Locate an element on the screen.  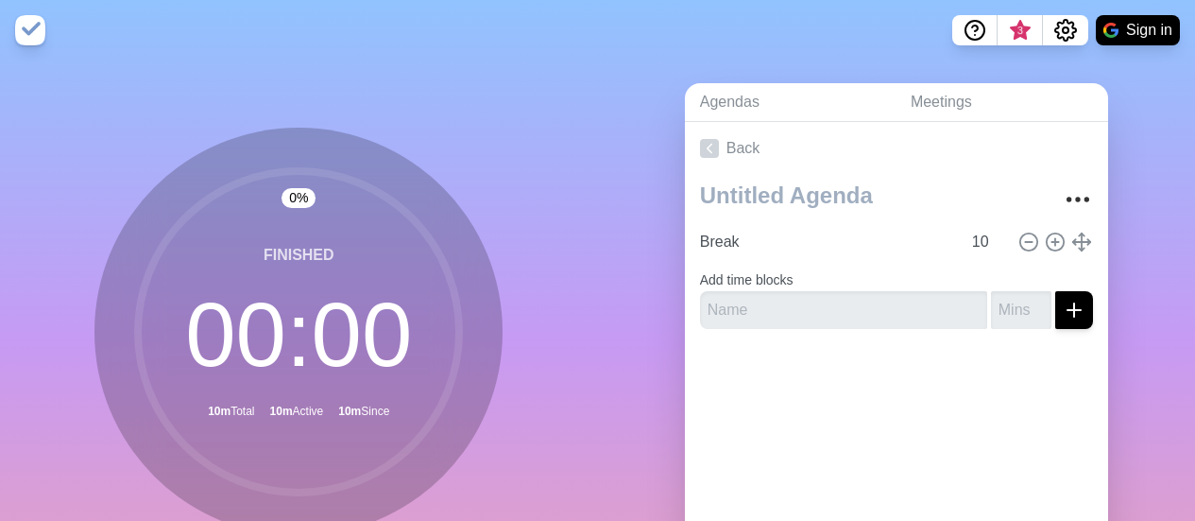
button: Settings is located at coordinates (1066, 30).